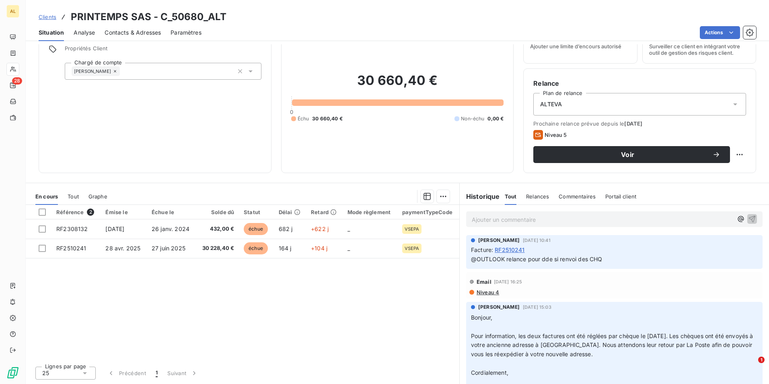  What do you see at coordinates (699, 49) in the screenshot?
I see `span: Surveiller ce client en intégrant votre outil de gestion des risques client.` at bounding box center [699, 49].